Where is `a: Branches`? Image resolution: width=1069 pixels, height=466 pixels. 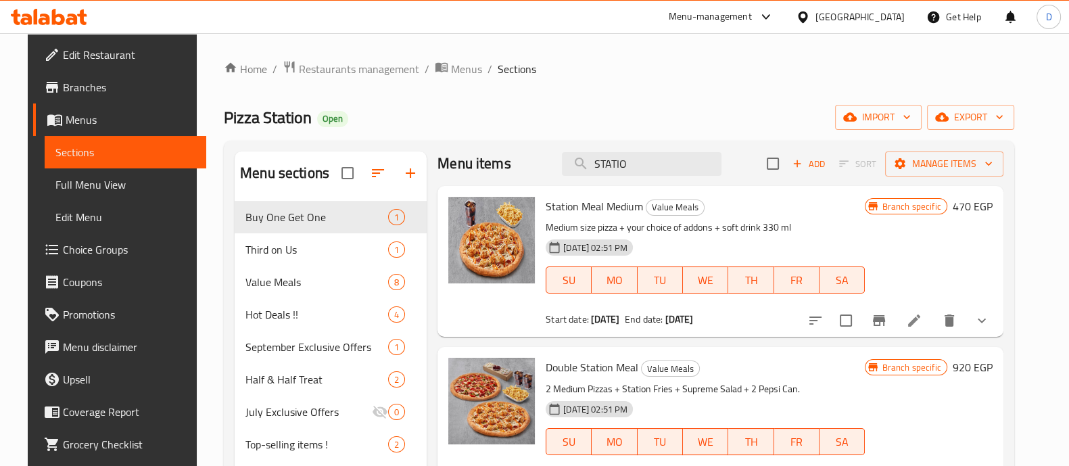 a: Branches is located at coordinates (120, 87).